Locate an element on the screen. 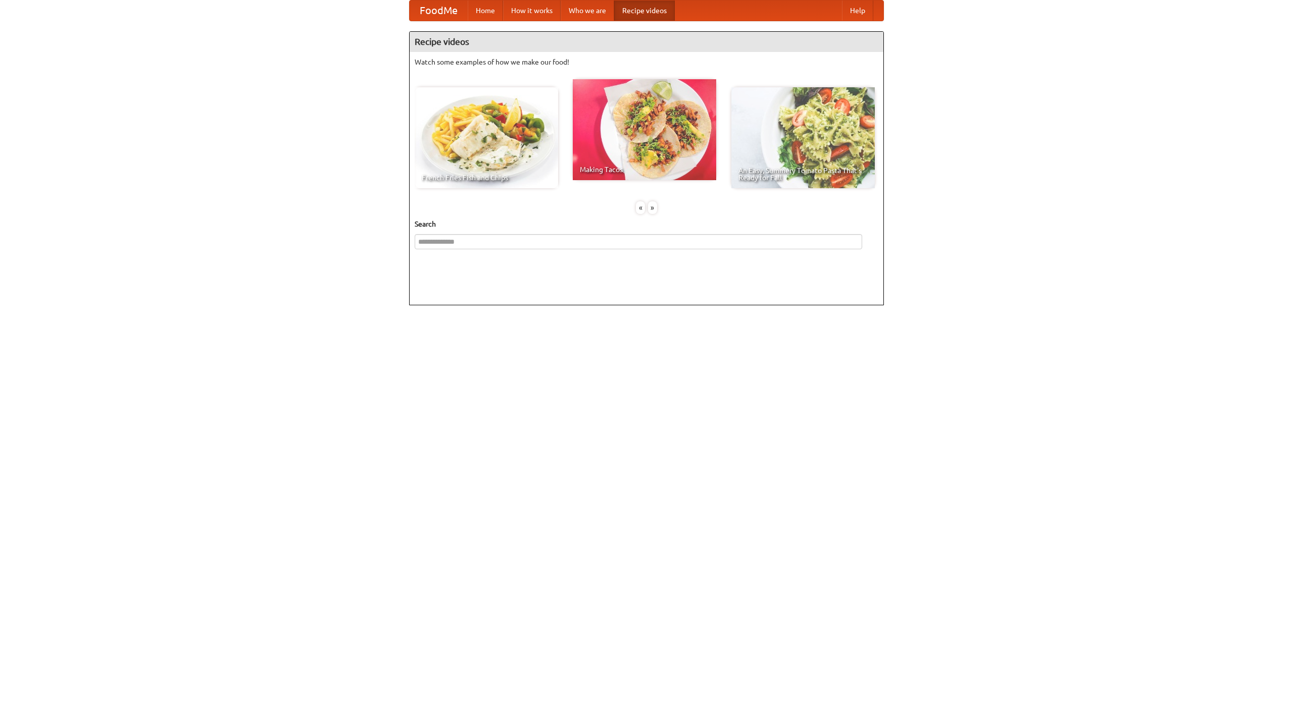 The height and width of the screenshot is (714, 1293). a: Recipe videos is located at coordinates (644, 11).